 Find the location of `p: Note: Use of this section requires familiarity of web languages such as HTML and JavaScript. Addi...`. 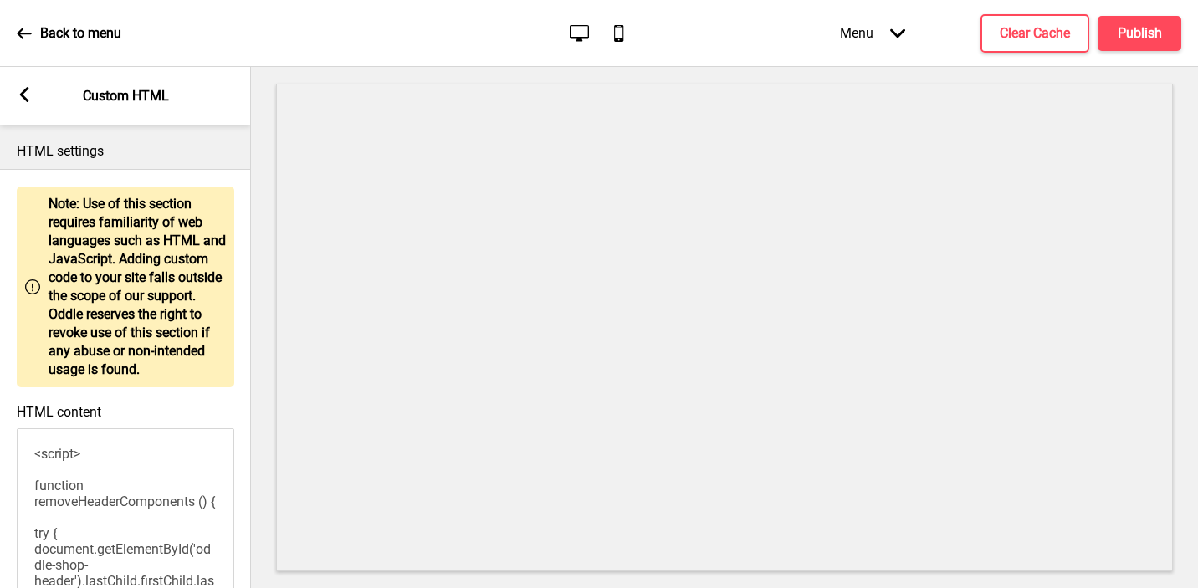

p: Note: Use of this section requires familiarity of web languages such as HTML and JavaScript. Addi... is located at coordinates (137, 287).